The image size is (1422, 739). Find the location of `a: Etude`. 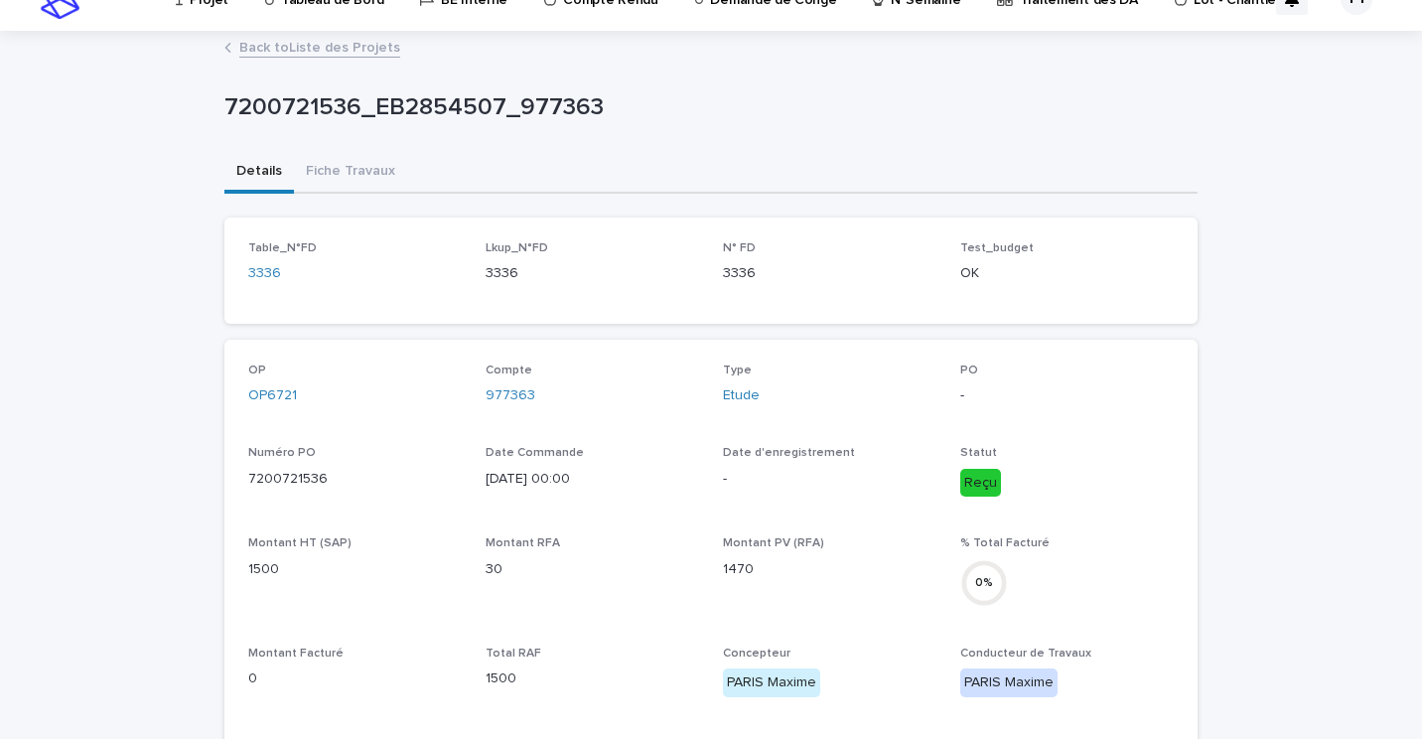

a: Etude is located at coordinates (741, 395).